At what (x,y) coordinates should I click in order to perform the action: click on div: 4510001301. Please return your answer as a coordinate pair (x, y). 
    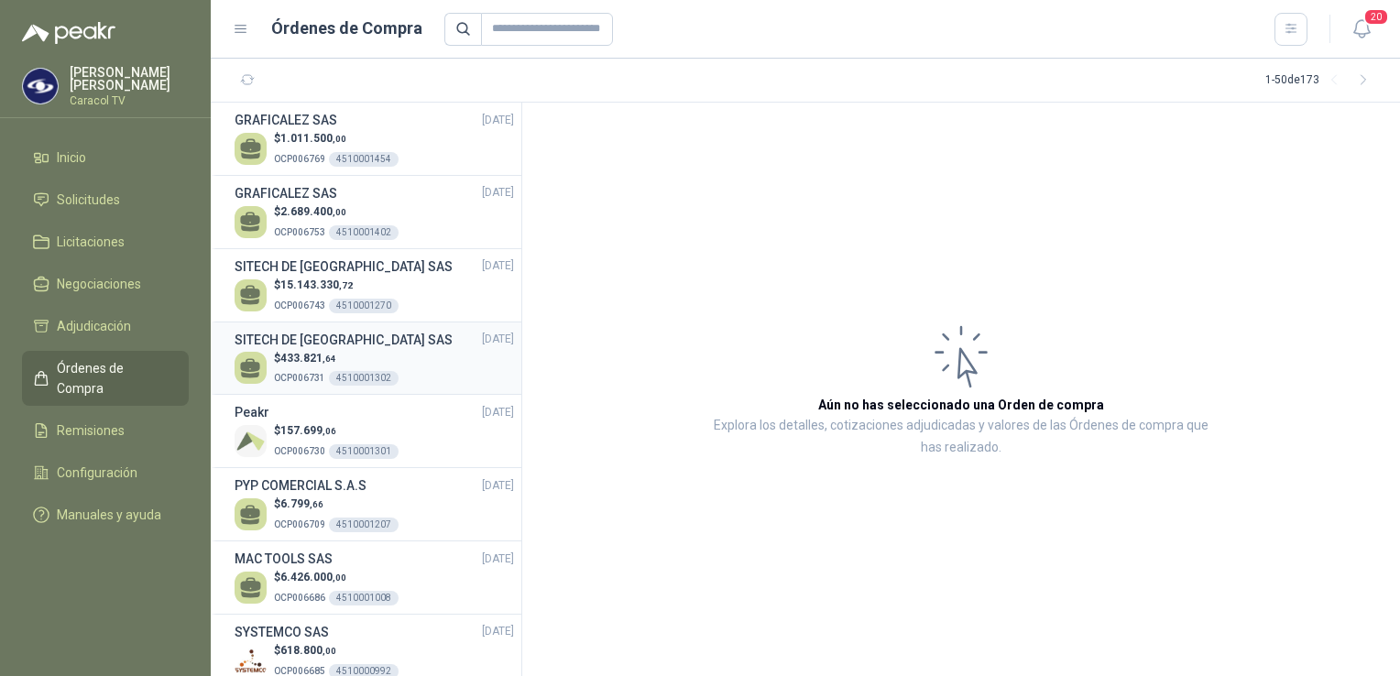
    Looking at the image, I should click on (364, 452).